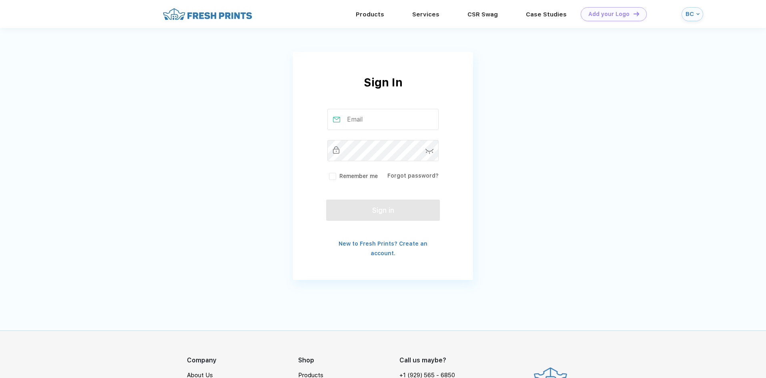  Describe the element at coordinates (430, 151) in the screenshot. I see `img: password-icon.svg` at that location.